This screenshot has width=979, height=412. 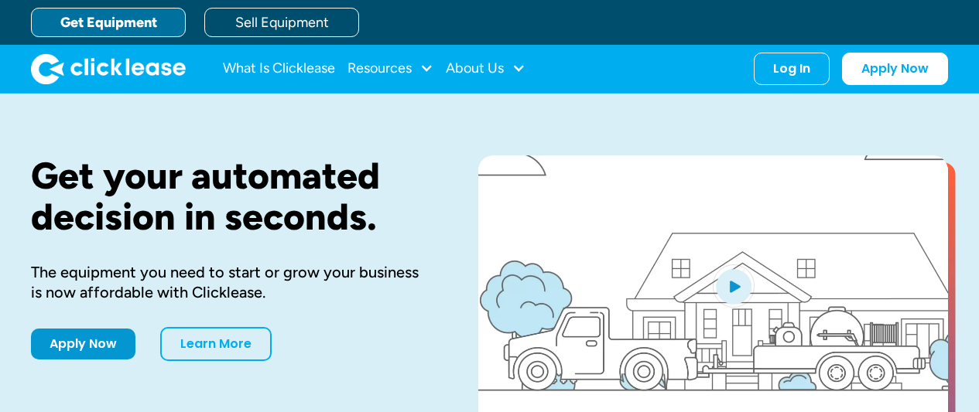 I want to click on a: Get Equipment, so click(x=108, y=22).